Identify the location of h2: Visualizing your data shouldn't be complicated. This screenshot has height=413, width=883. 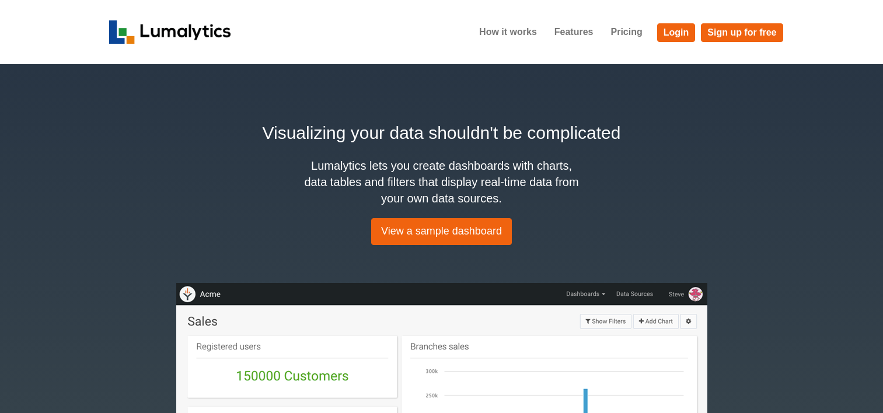
(442, 132).